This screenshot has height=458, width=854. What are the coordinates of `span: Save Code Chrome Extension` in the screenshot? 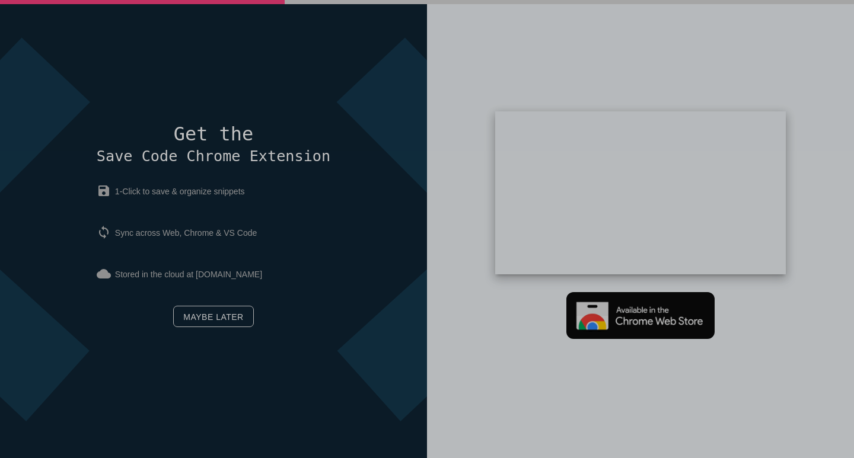 It's located at (213, 156).